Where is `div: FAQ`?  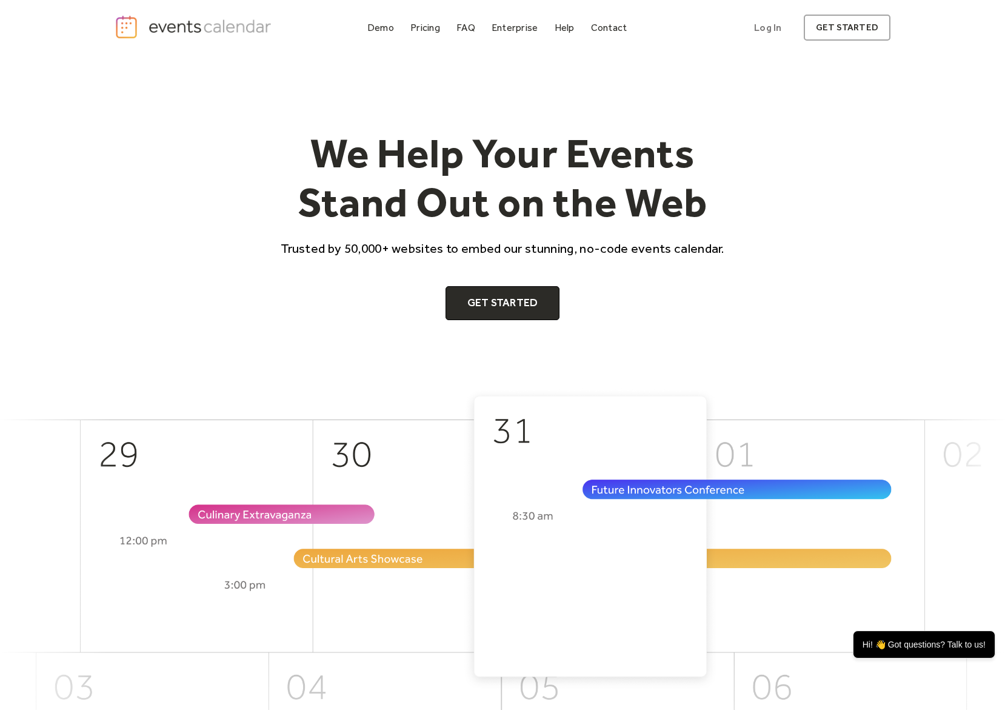 div: FAQ is located at coordinates (465, 27).